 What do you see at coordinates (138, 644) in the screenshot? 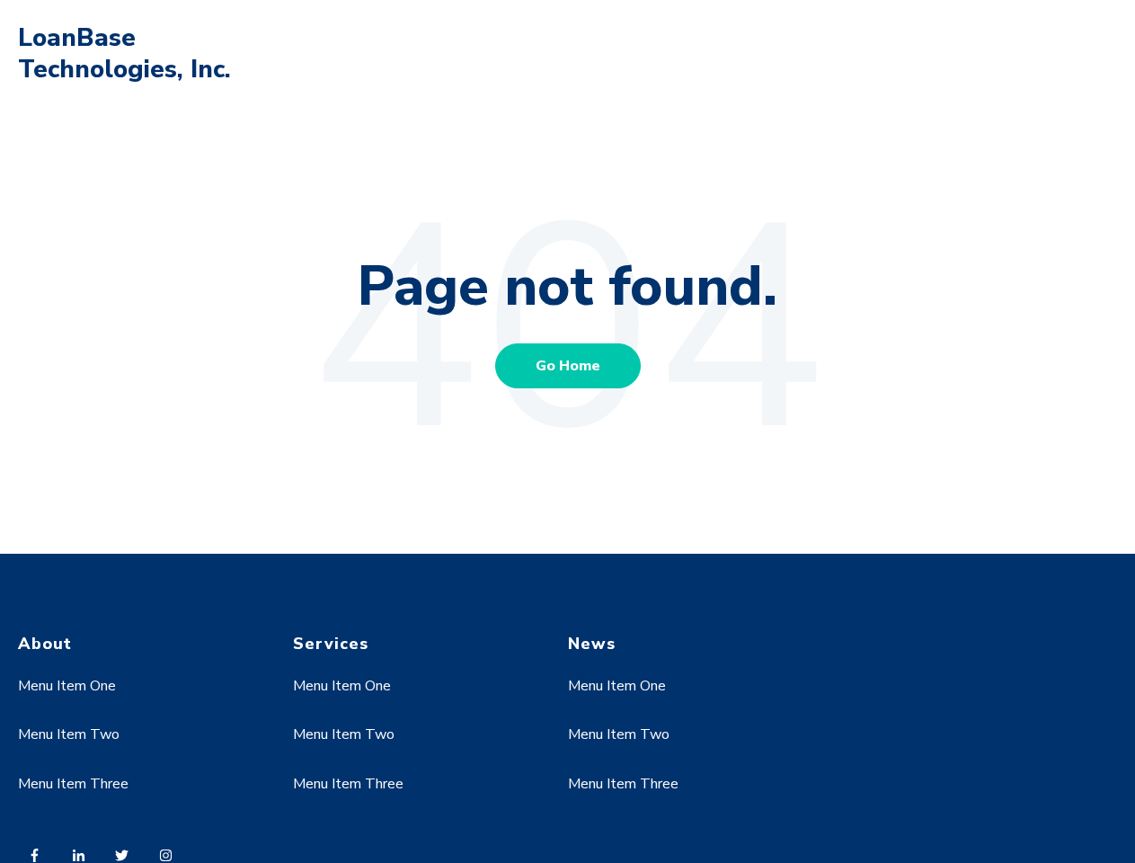
I see `h4: About` at bounding box center [138, 644].